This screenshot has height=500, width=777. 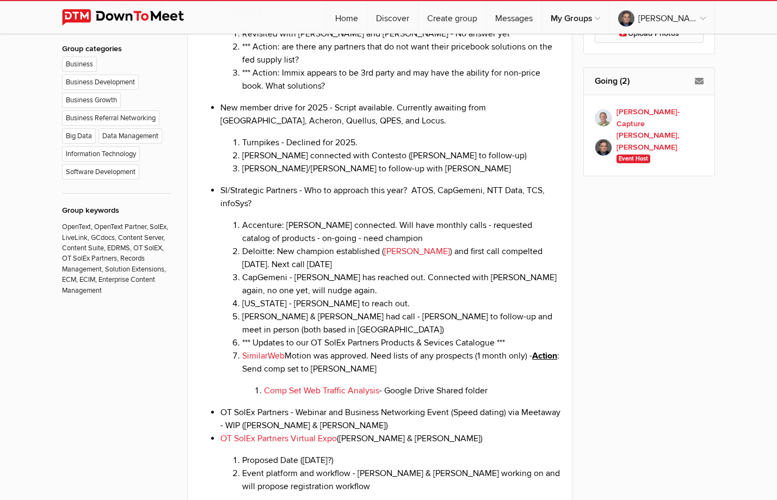 What do you see at coordinates (116, 49) in the screenshot?
I see `div: Group categories` at bounding box center [116, 49].